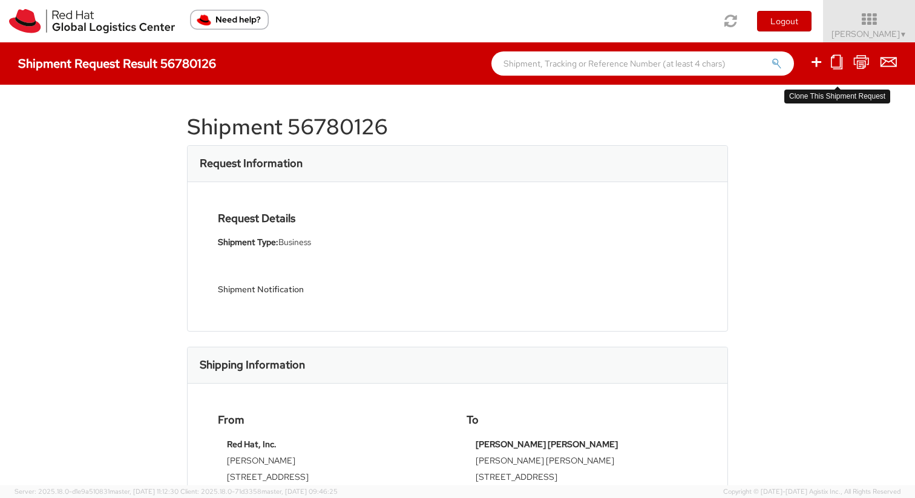  I want to click on span: Client: 2025.18.0-71d3358, so click(259, 491).